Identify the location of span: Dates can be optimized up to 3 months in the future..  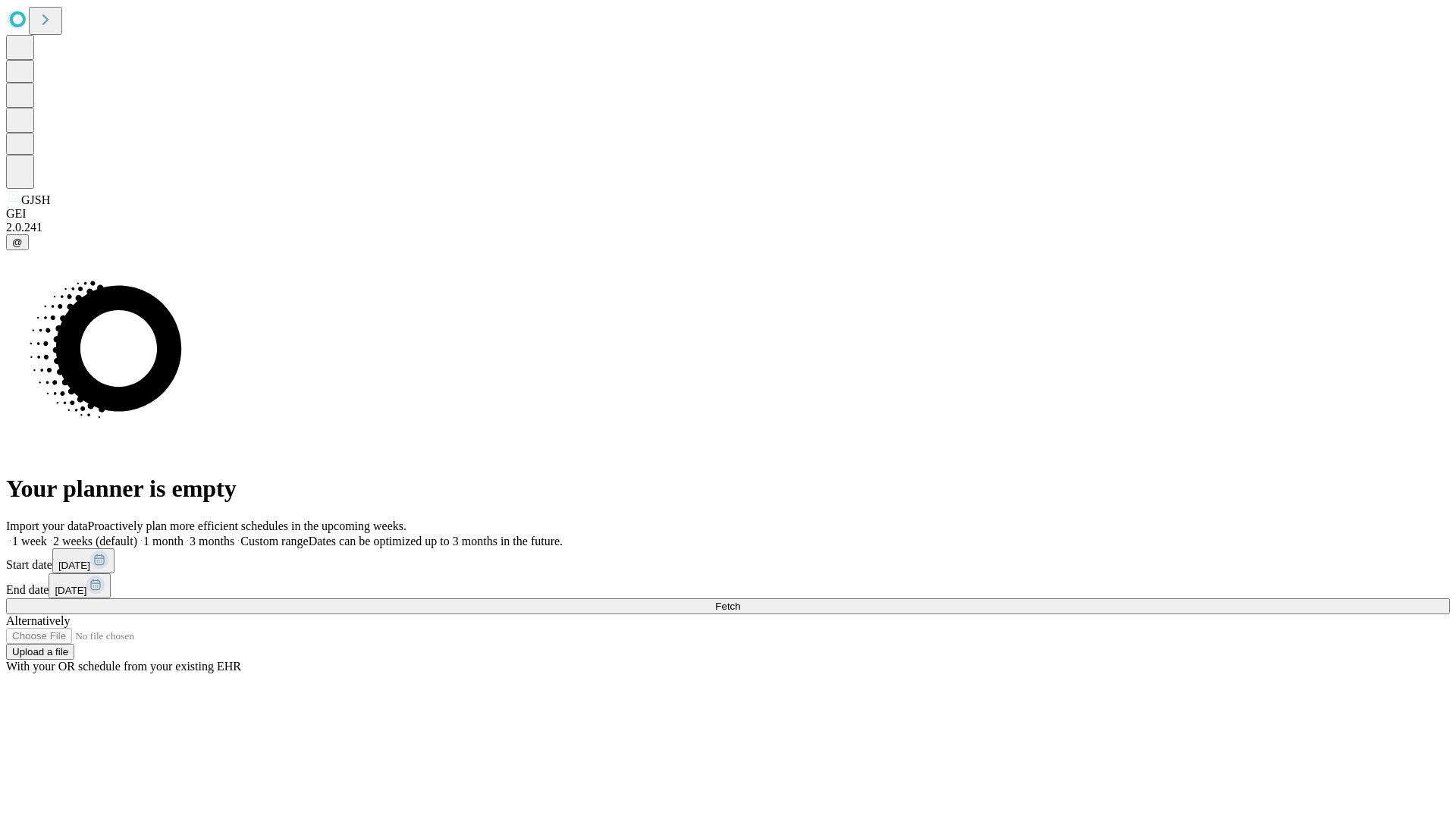
(436, 541).